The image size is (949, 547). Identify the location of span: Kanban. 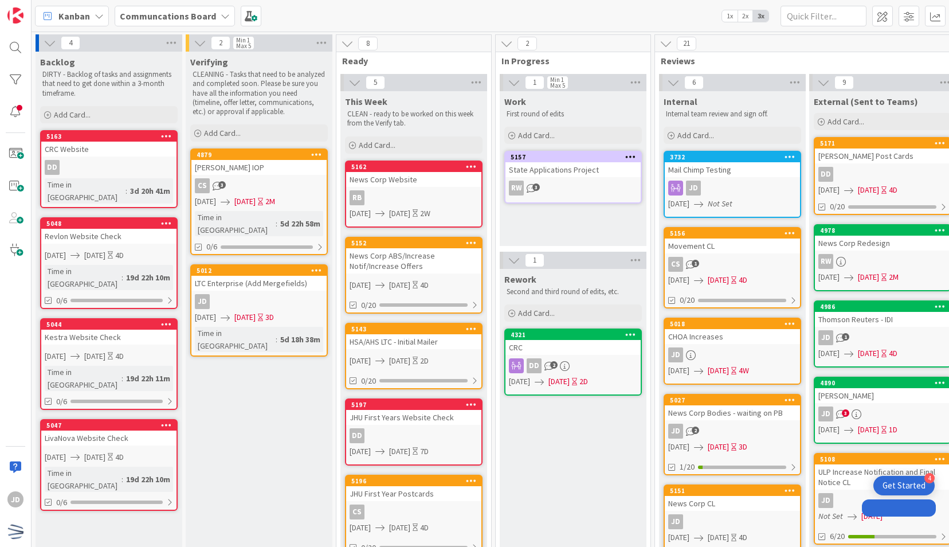
(74, 16).